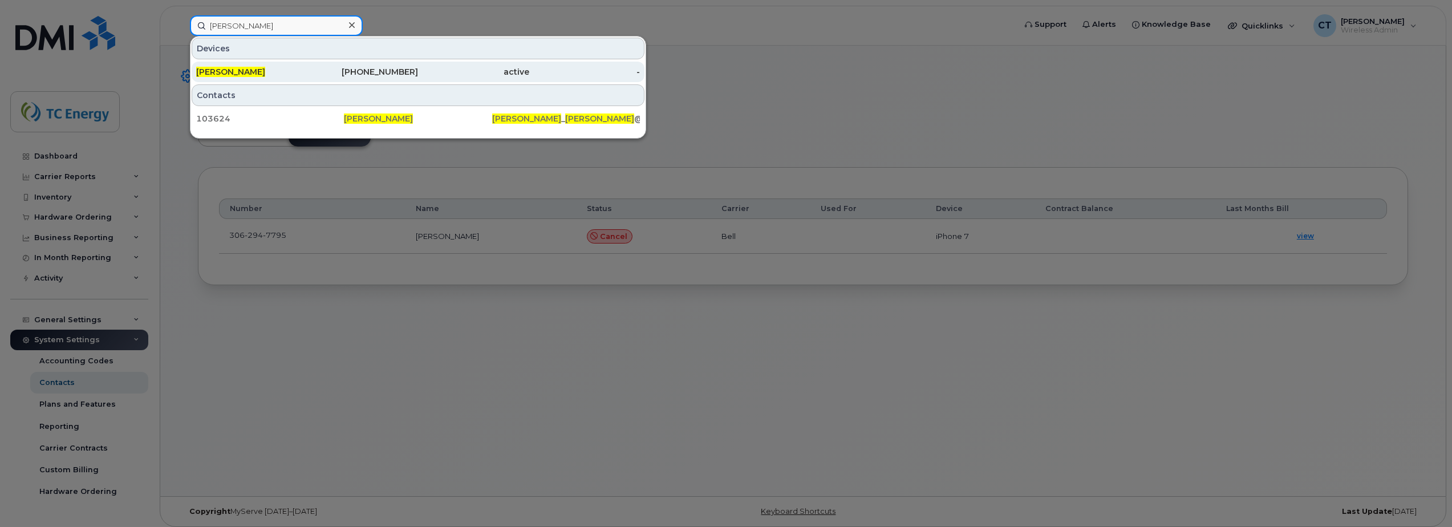 The image size is (1452, 527). Describe the element at coordinates (418, 95) in the screenshot. I see `div: Contacts` at that location.